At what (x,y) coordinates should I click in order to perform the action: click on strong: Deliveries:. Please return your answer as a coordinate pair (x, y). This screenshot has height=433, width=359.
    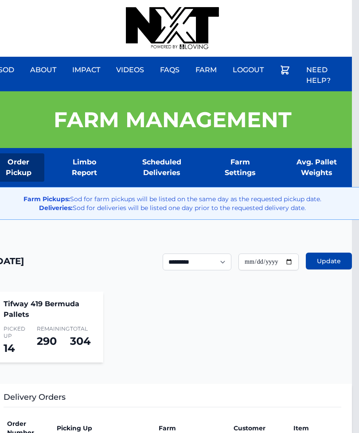
    Looking at the image, I should click on (56, 208).